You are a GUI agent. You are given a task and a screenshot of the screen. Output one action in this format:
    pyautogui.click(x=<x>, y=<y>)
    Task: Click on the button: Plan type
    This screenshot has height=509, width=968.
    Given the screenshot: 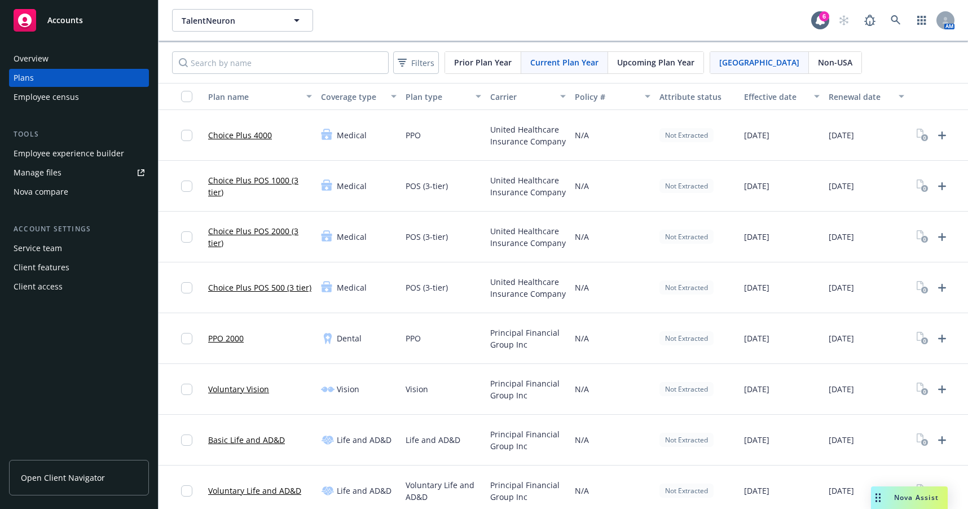 What is the action you would take?
    pyautogui.click(x=443, y=96)
    